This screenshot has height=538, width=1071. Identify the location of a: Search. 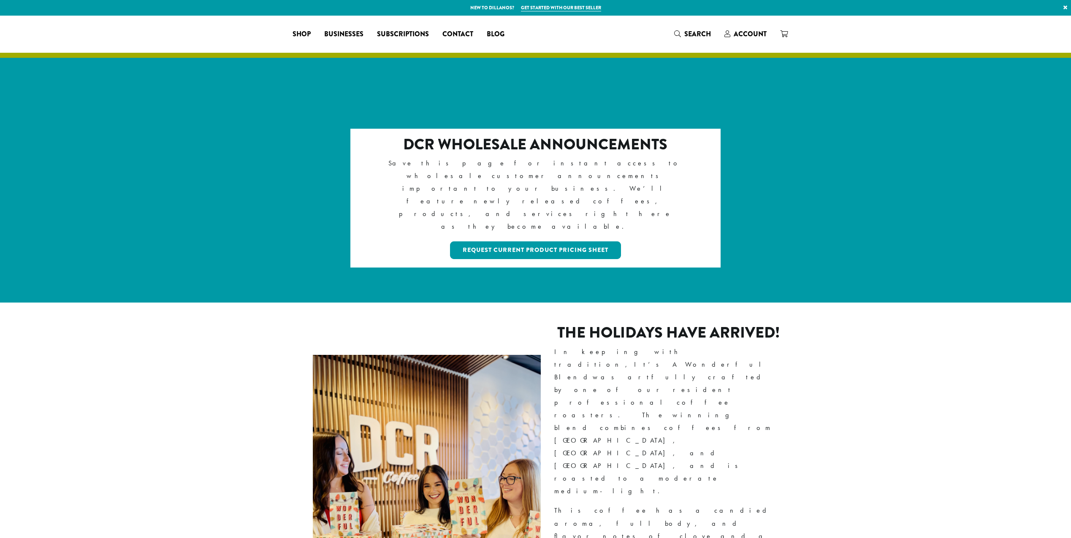
(693, 34).